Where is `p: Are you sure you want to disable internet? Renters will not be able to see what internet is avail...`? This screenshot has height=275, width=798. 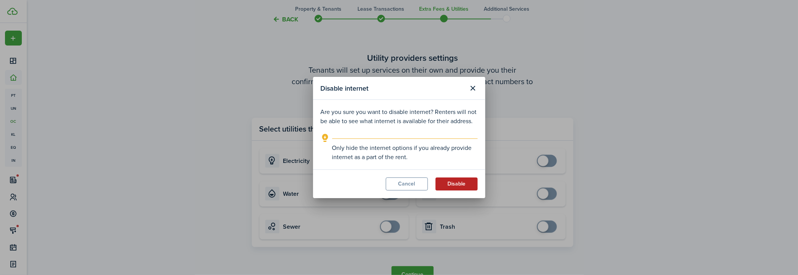
p: Are you sure you want to disable internet? Renters will not be able to see what internet is avail... is located at coordinates (399, 117).